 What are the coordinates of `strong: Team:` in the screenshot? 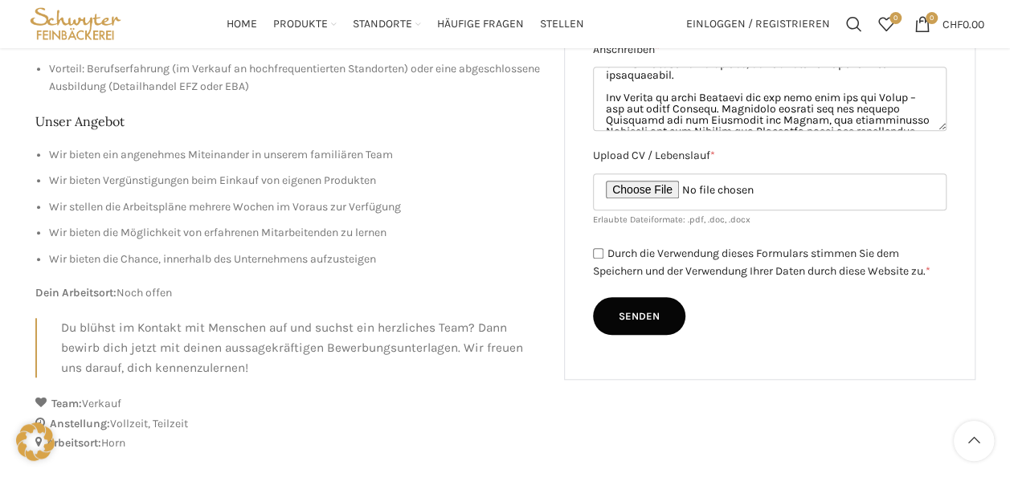 It's located at (67, 403).